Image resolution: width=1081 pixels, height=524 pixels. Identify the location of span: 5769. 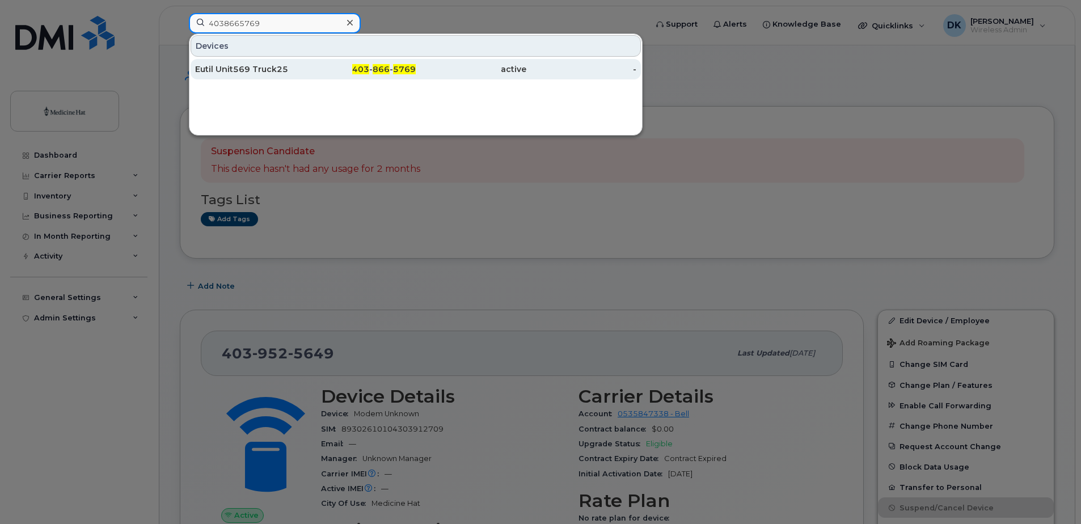
(405, 69).